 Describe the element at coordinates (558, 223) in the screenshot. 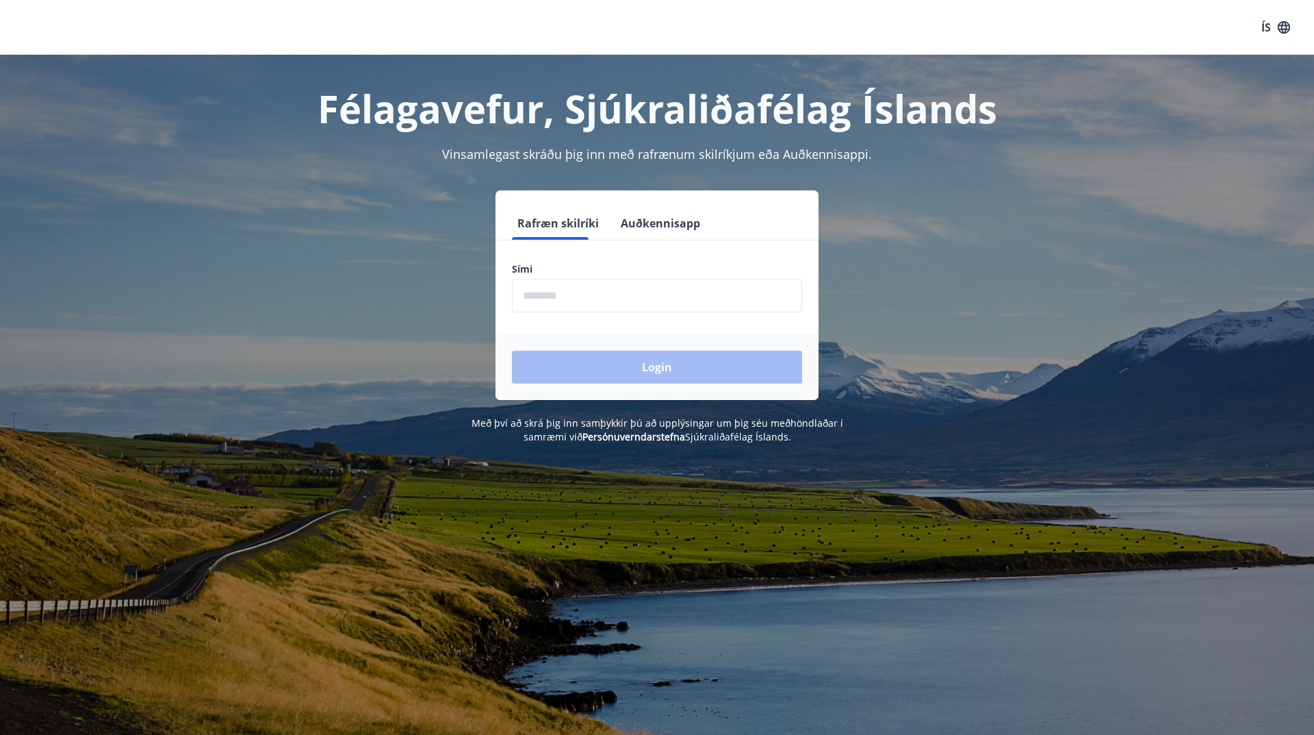

I see `button: Rafræn skilríki` at that location.